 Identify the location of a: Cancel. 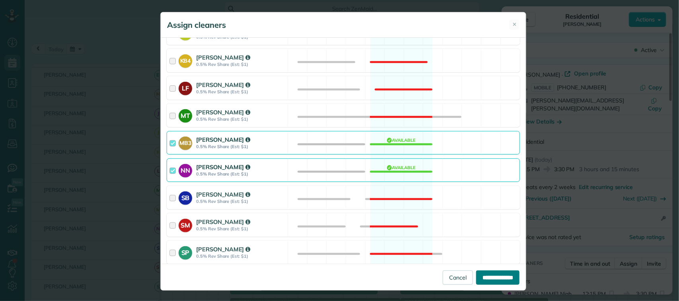
(458, 278).